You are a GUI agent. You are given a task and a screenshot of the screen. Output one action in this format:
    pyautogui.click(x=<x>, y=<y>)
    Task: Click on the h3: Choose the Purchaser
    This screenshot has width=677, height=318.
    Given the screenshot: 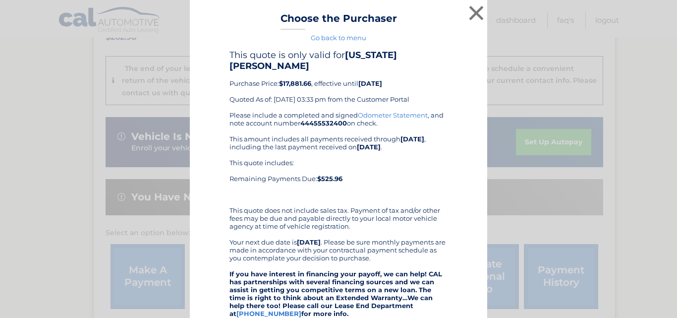 What is the action you would take?
    pyautogui.click(x=339, y=21)
    